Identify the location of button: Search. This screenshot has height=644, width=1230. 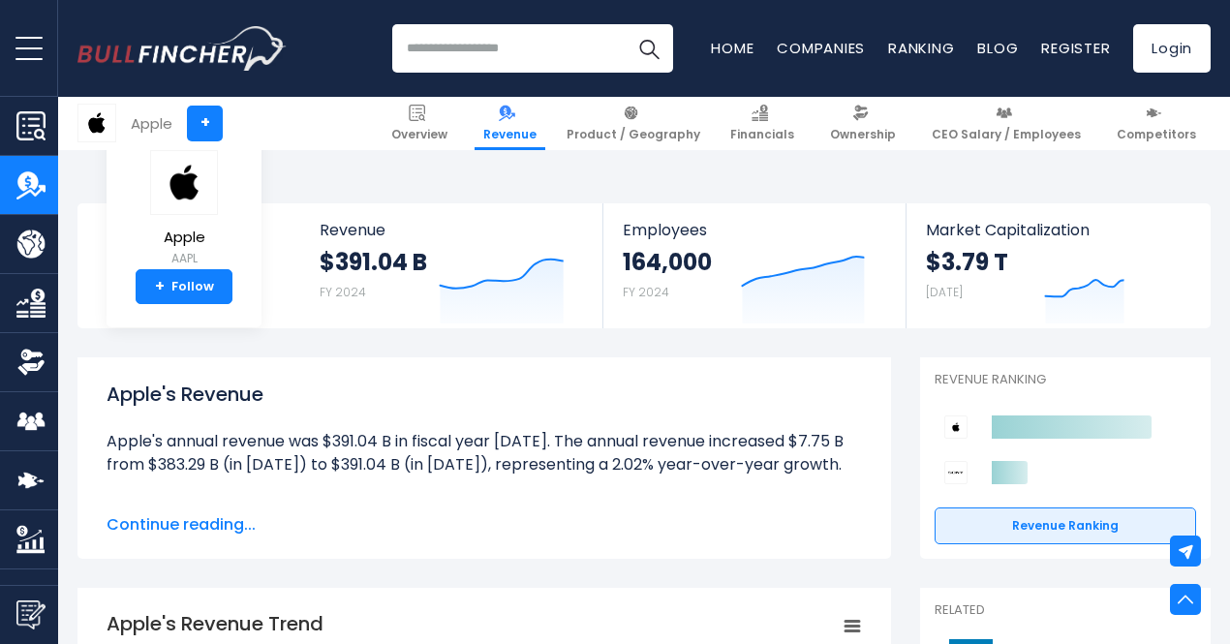
(649, 48).